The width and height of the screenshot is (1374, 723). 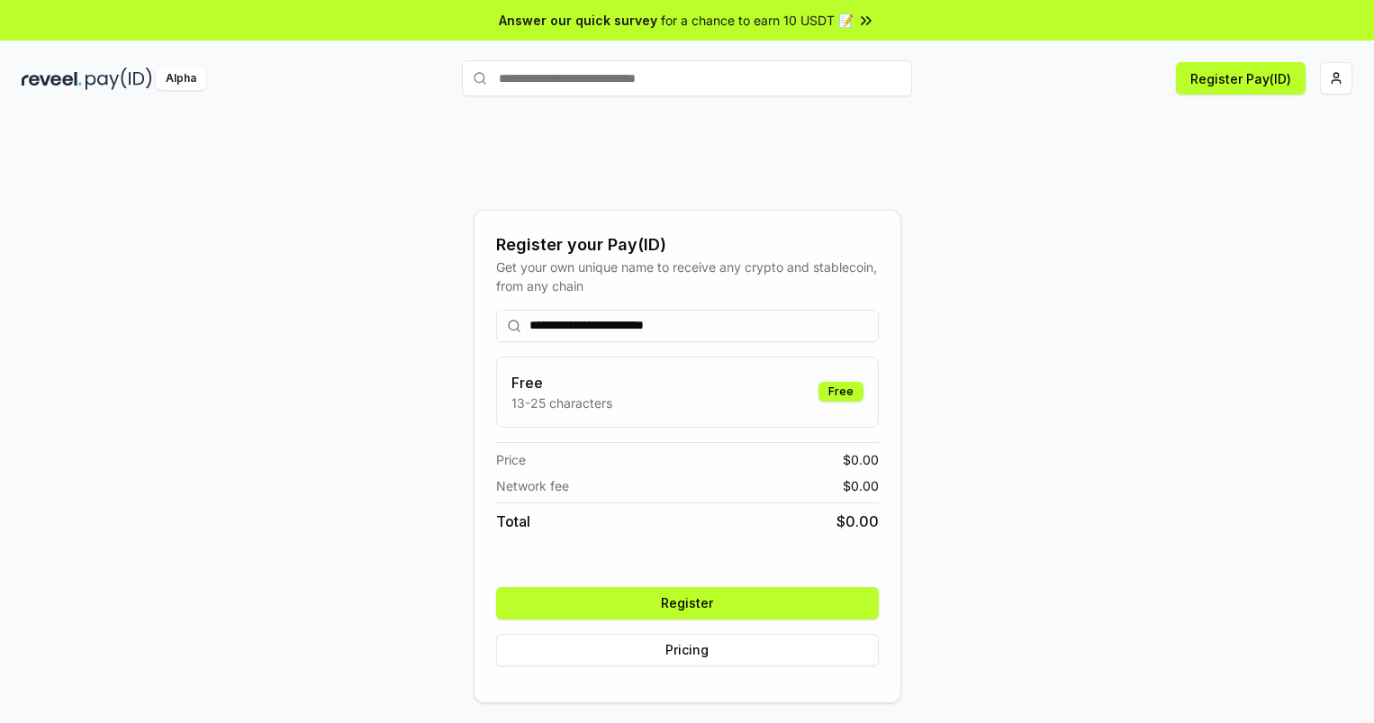 I want to click on span: for a chance to earn 10 USDT 📝, so click(x=757, y=20).